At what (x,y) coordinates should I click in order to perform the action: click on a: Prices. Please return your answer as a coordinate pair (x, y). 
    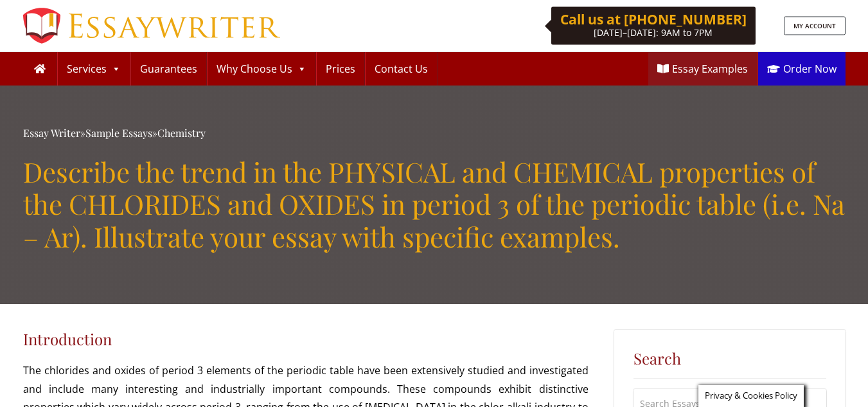
    Looking at the image, I should click on (340, 69).